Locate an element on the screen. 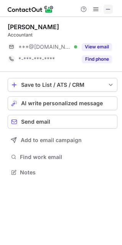 This screenshot has height=245, width=122. span: AI write personalized message is located at coordinates (62, 103).